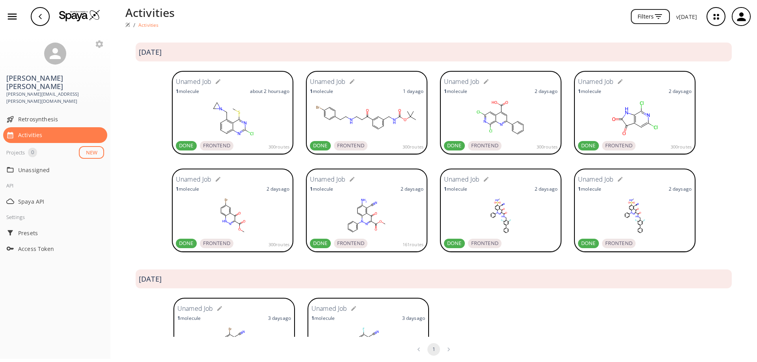 This screenshot has width=757, height=362. Describe the element at coordinates (61, 119) in the screenshot. I see `span: Retrosynthesis` at that location.